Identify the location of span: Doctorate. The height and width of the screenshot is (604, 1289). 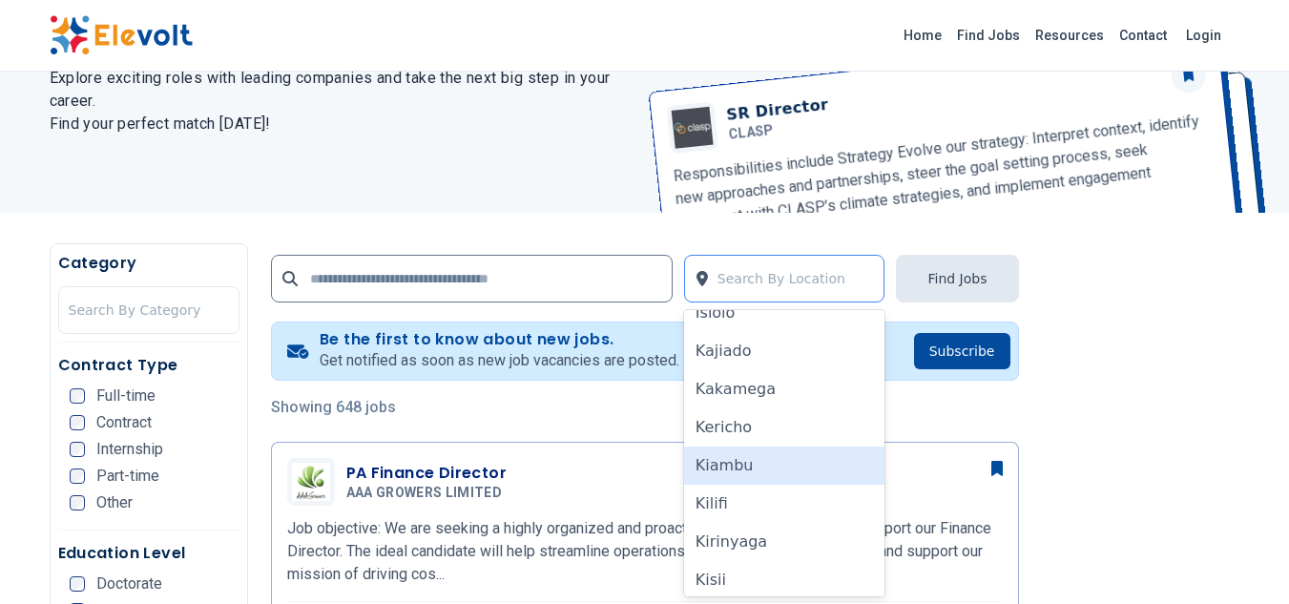
(129, 584).